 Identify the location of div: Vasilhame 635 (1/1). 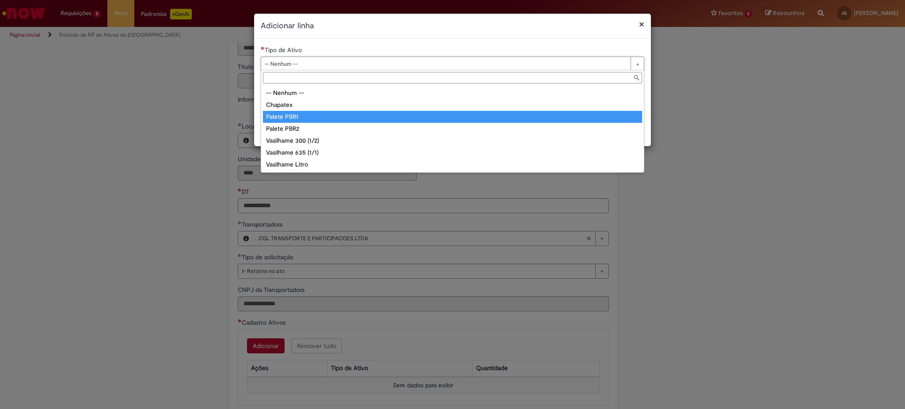
(453, 152).